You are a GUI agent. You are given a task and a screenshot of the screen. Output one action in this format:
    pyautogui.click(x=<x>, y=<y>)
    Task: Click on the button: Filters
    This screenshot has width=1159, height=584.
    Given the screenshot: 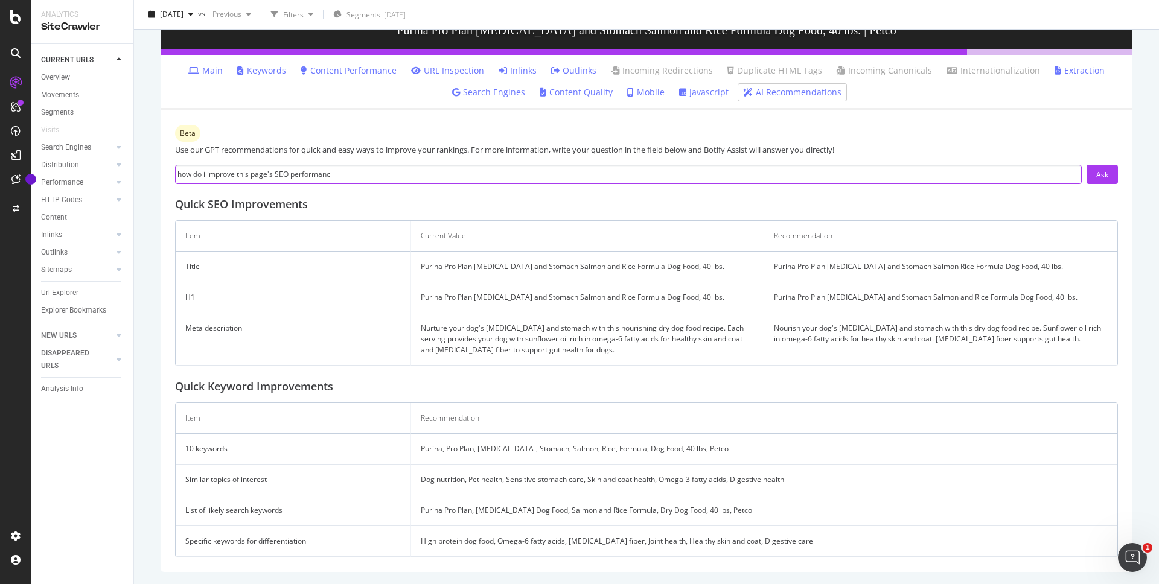 What is the action you would take?
    pyautogui.click(x=292, y=14)
    